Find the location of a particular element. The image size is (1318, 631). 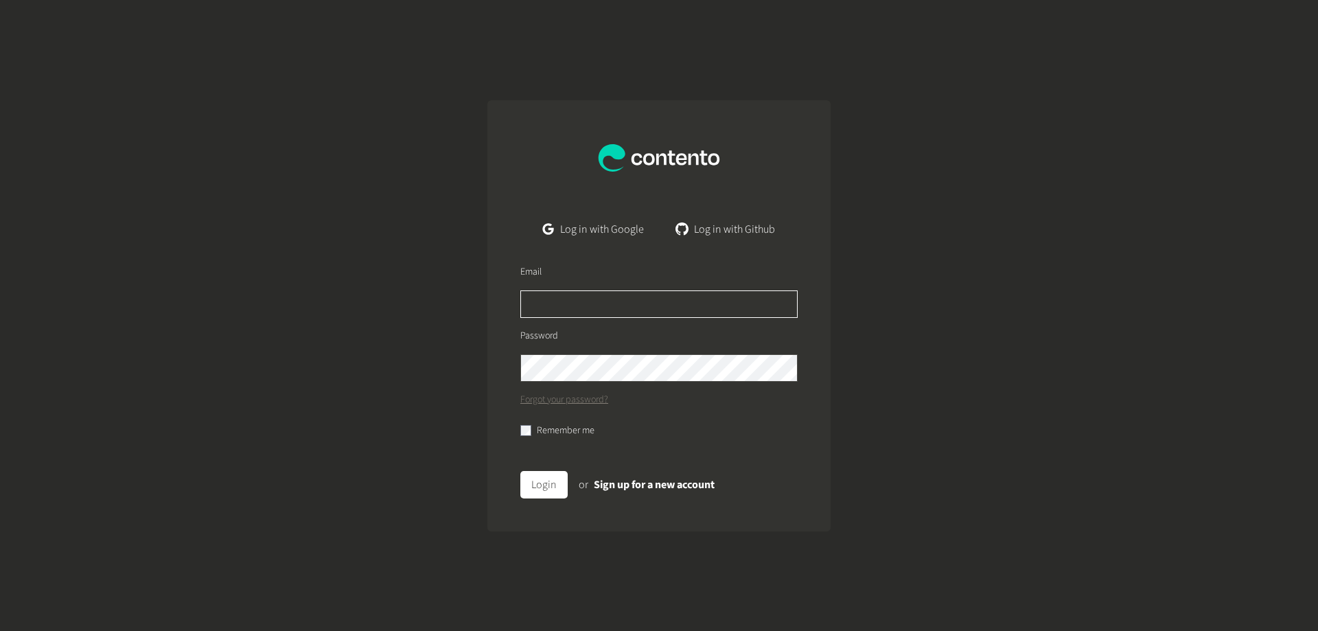

label: Password is located at coordinates (539, 336).